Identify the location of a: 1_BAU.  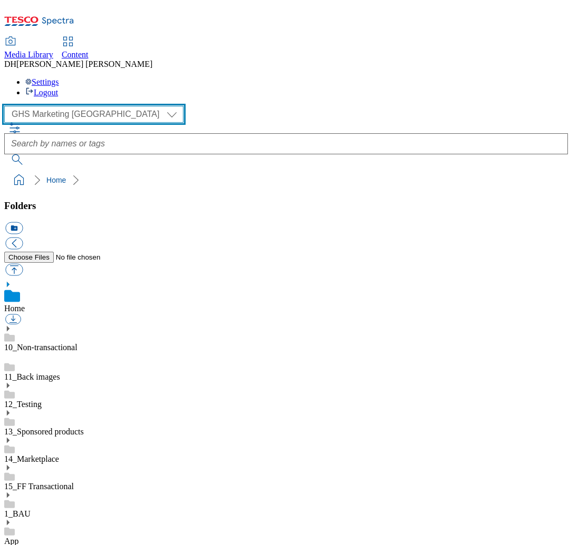
(17, 514).